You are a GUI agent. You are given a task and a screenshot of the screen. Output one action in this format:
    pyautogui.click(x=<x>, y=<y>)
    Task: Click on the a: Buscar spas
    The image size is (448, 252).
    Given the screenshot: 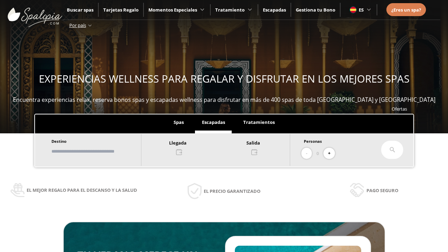 What is the action you would take?
    pyautogui.click(x=80, y=10)
    